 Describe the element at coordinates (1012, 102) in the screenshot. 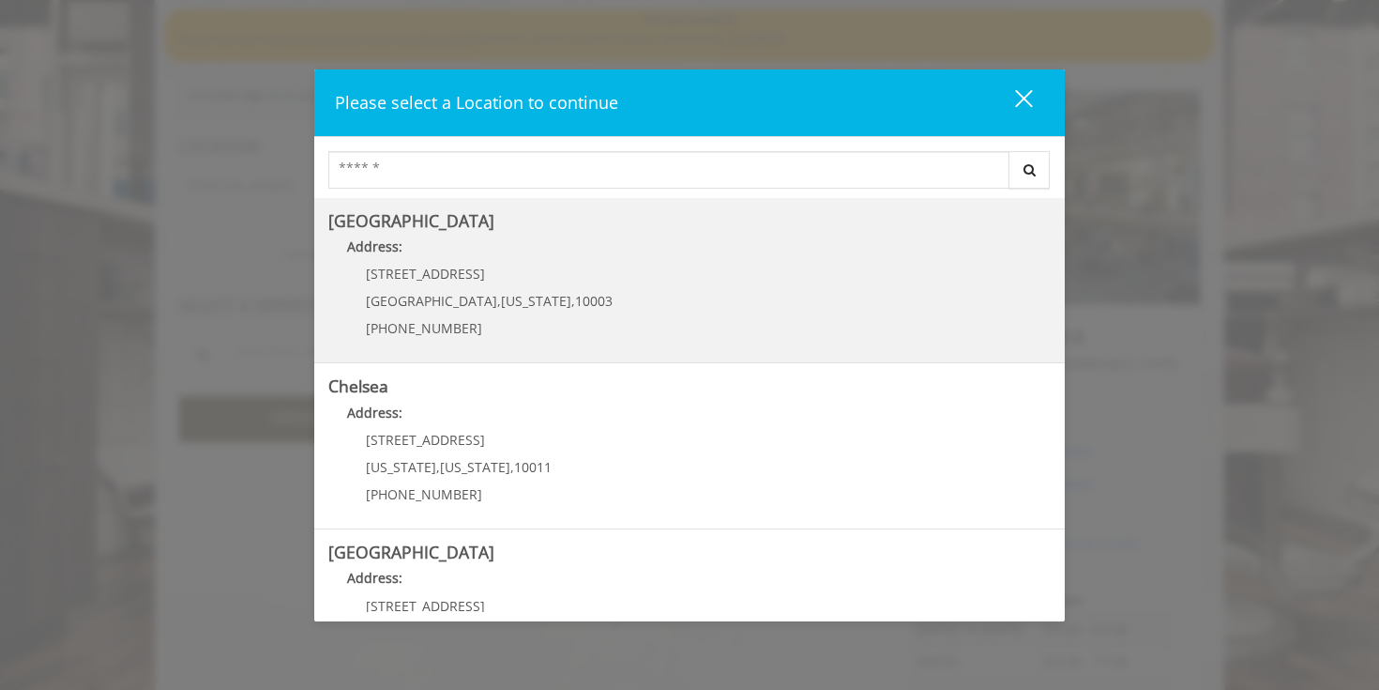

I see `button: close dialog` at that location.